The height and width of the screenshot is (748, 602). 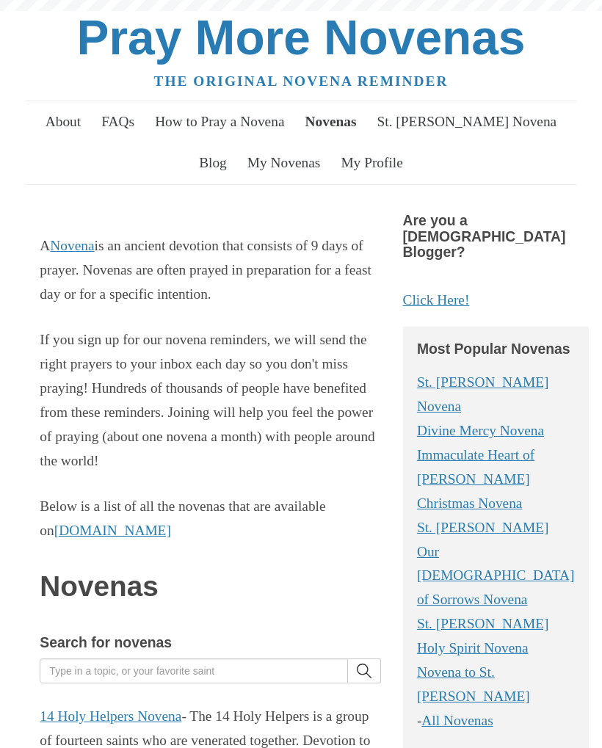 What do you see at coordinates (193, 671) in the screenshot?
I see `input: Type in a topic, or your favorite saint` at bounding box center [193, 671].